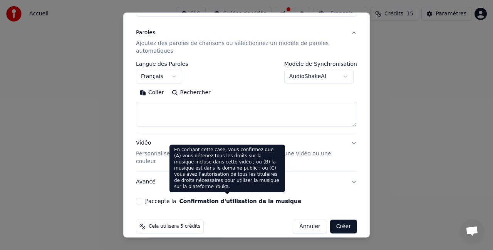 The width and height of the screenshot is (493, 250). What do you see at coordinates (246, 182) in the screenshot?
I see `button: Avancé` at bounding box center [246, 182].